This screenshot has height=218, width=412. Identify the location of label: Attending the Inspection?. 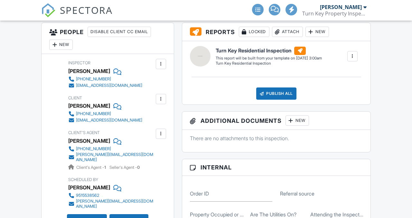
(337, 215).